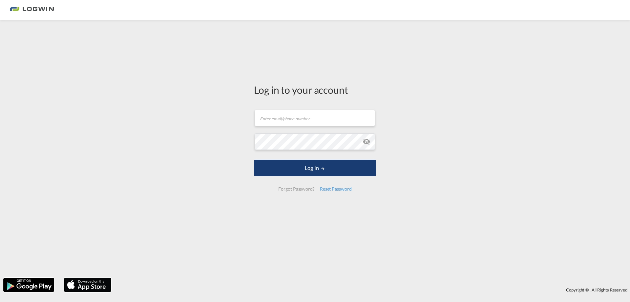 This screenshot has height=302, width=630. What do you see at coordinates (372, 289) in the screenshot?
I see `div: Copyright © . All Rights Reserved` at bounding box center [372, 289].